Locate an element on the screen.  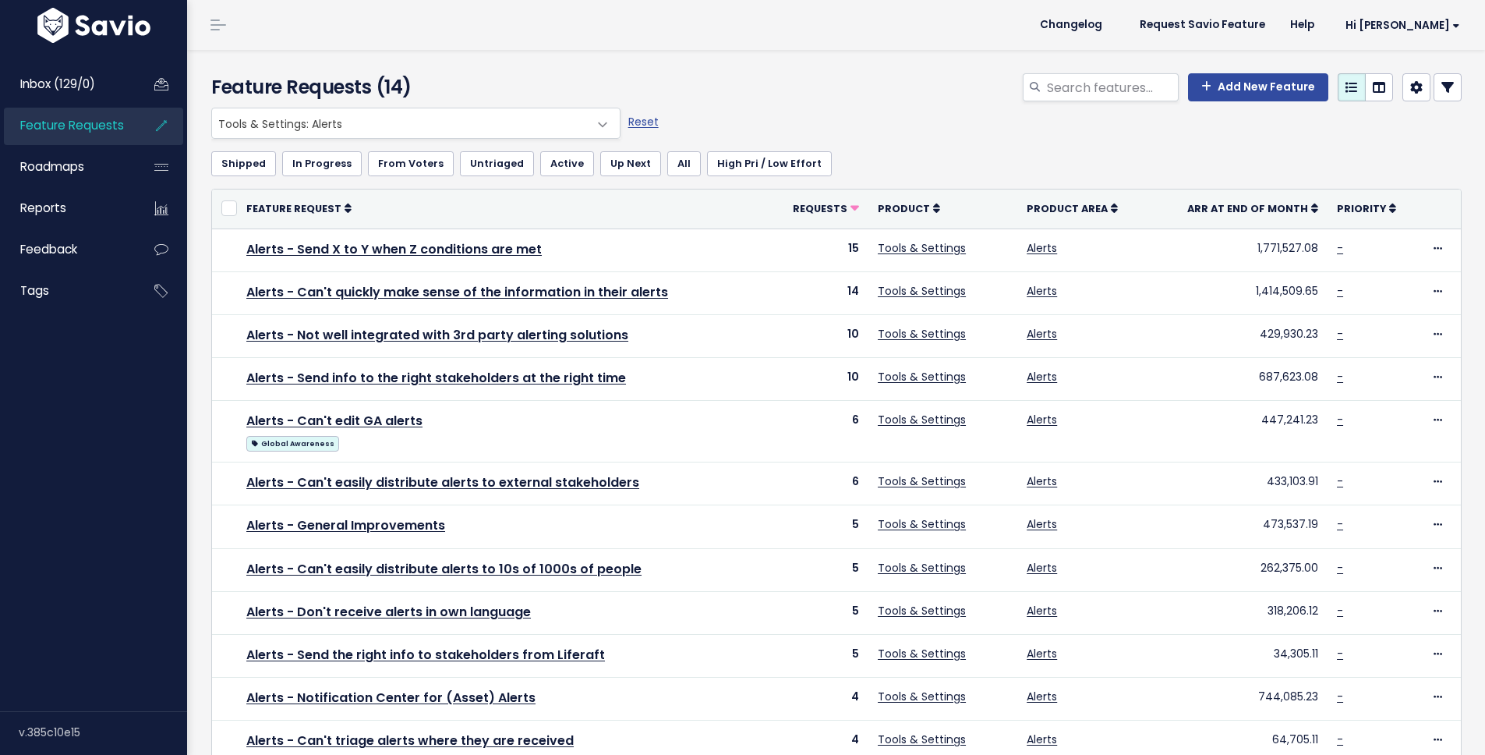
td: 473,537.19 is located at coordinates (1238, 526).